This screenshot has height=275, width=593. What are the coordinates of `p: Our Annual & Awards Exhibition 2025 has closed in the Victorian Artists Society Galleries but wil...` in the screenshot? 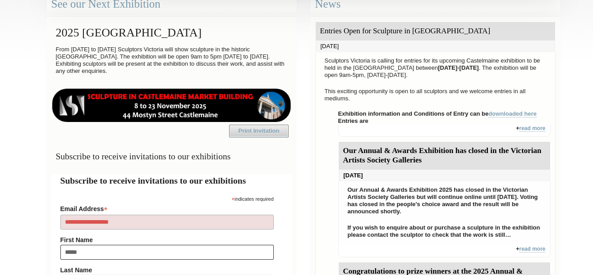 It's located at (444, 201).